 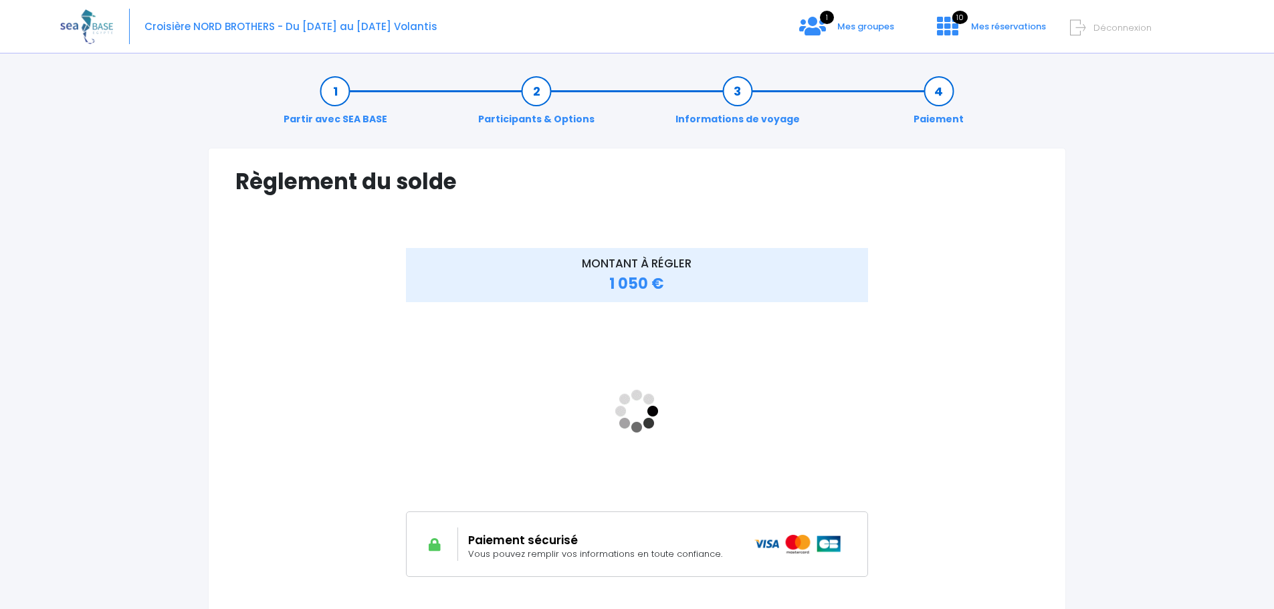 What do you see at coordinates (866, 26) in the screenshot?
I see `span: Mes groupes` at bounding box center [866, 26].